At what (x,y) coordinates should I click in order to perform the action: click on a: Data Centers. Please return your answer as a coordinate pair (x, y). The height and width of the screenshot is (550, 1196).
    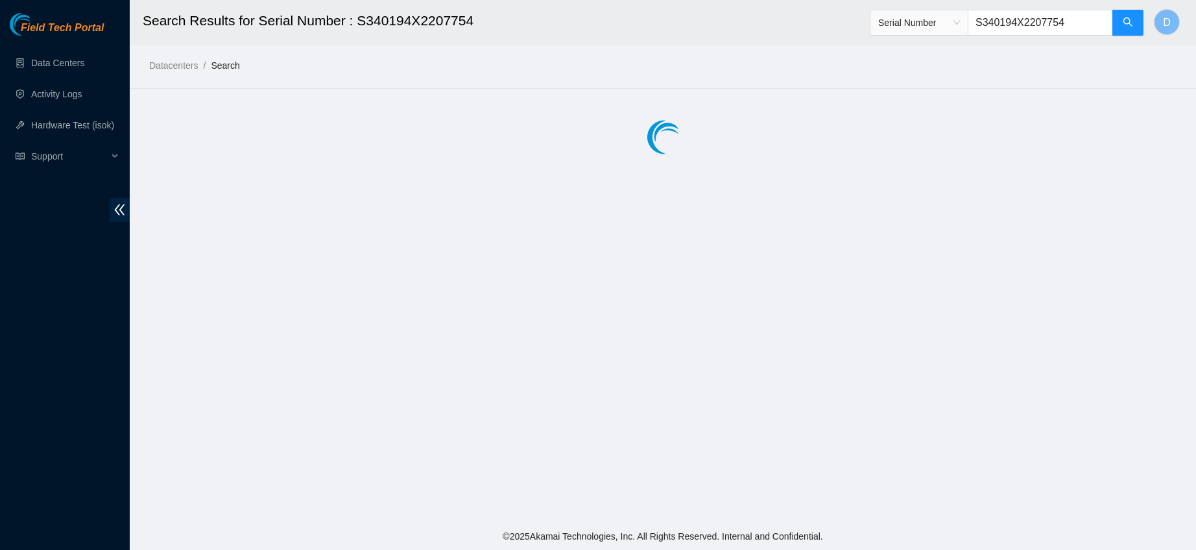
    Looking at the image, I should click on (58, 63).